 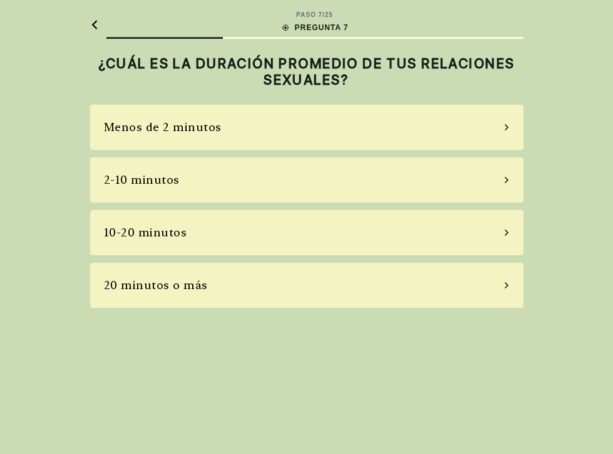 What do you see at coordinates (314, 14) in the screenshot?
I see `div: PASO 7 / 25` at bounding box center [314, 14].